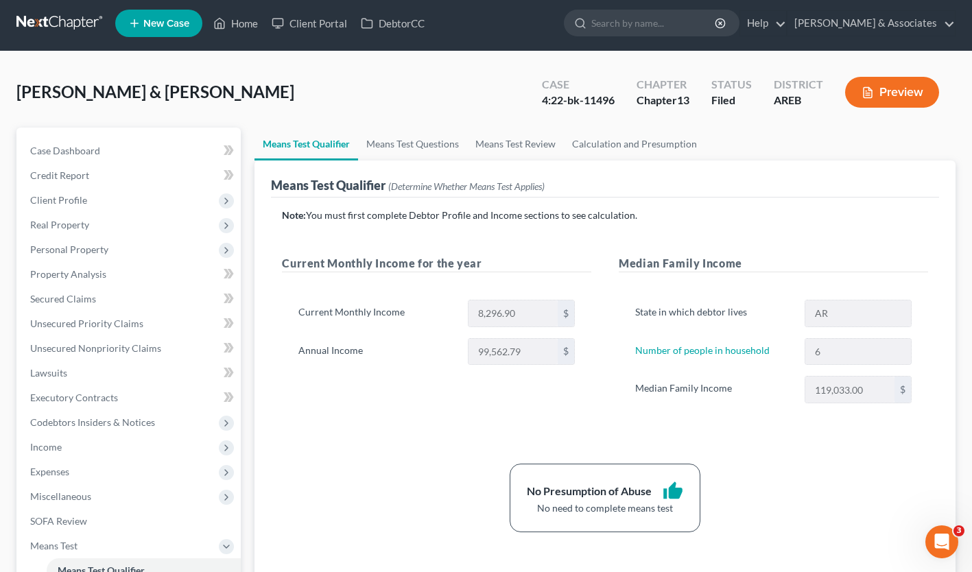  Describe the element at coordinates (130, 176) in the screenshot. I see `a: Credit Report` at that location.